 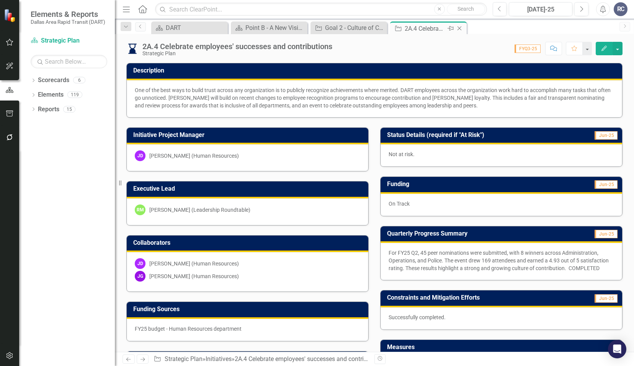 What do you see at coordinates (219, 358) in the screenshot?
I see `a: Initiatives` at bounding box center [219, 358].